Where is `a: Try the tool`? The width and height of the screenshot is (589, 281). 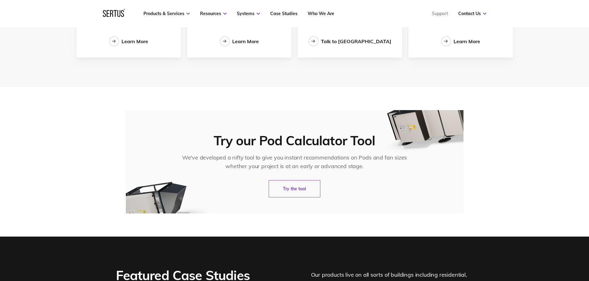 a: Try the tool is located at coordinates (294, 189).